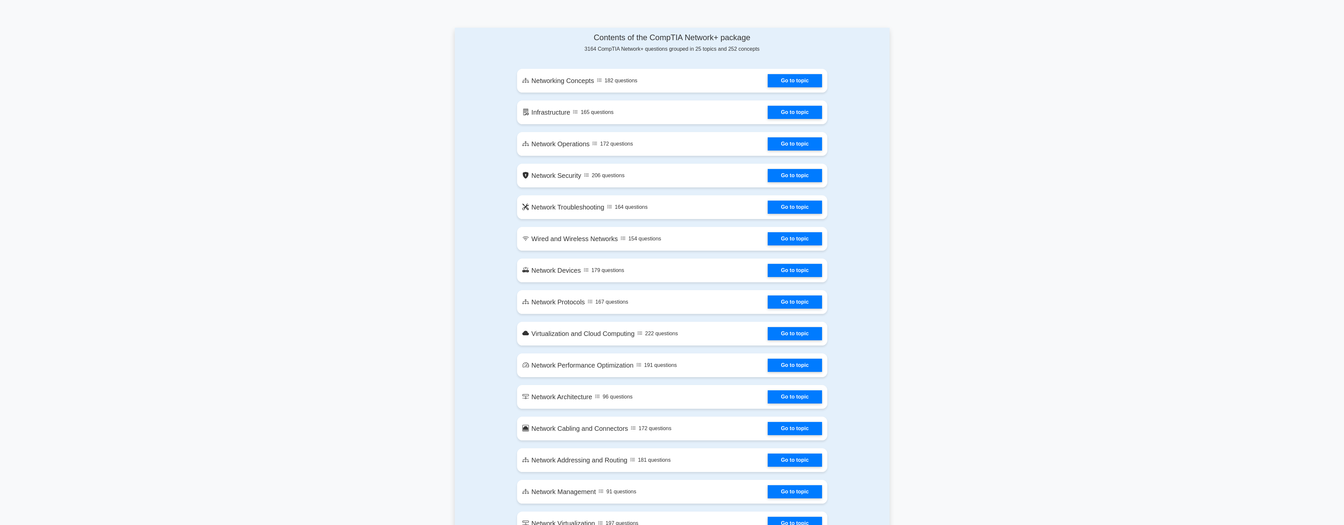  Describe the element at coordinates (672, 38) in the screenshot. I see `h4: Contents of the CompTIA Network+ package` at that location.